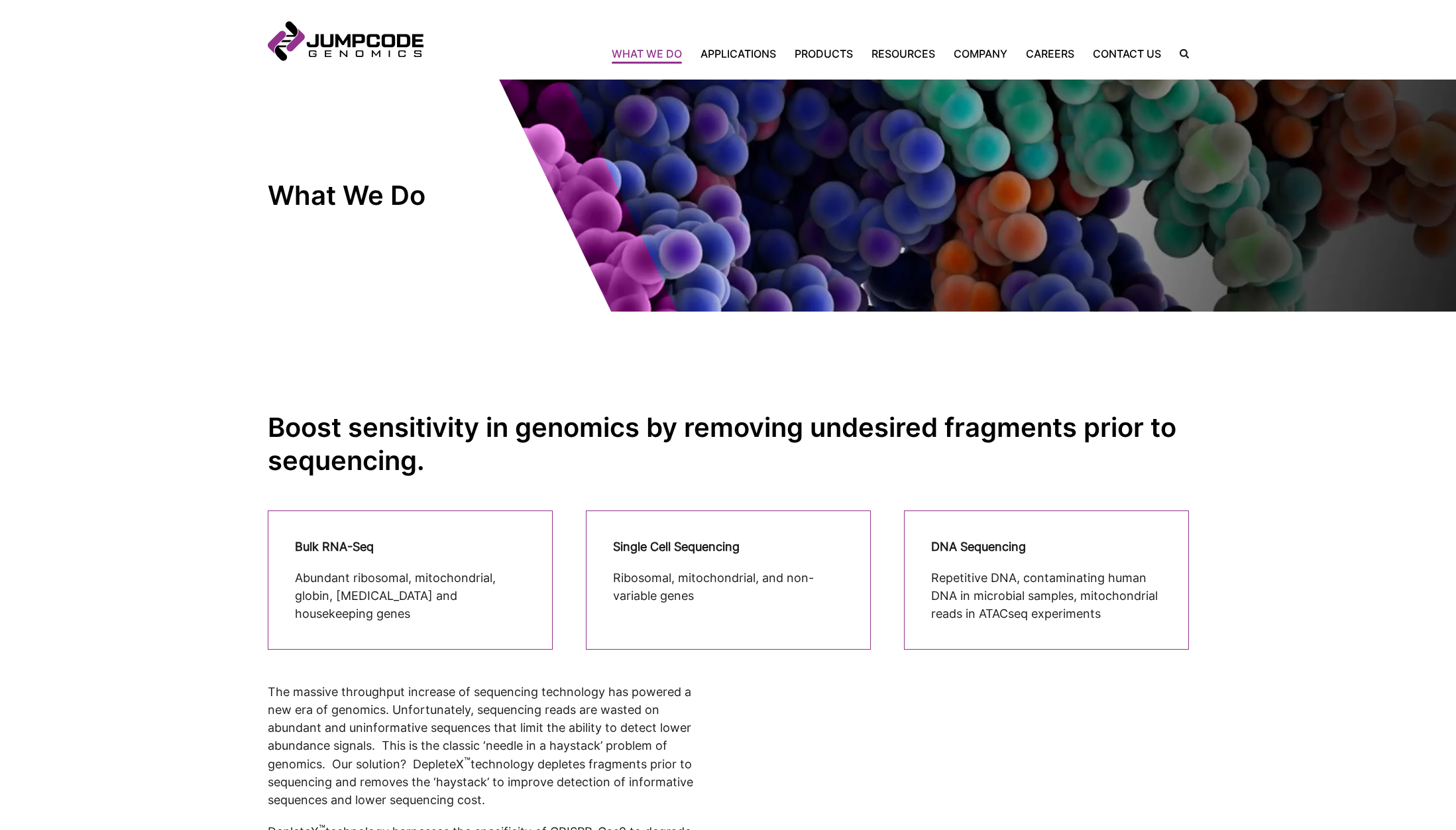 The image size is (1456, 830). Describe the element at coordinates (387, 196) in the screenshot. I see `h1: What We Do` at that location.